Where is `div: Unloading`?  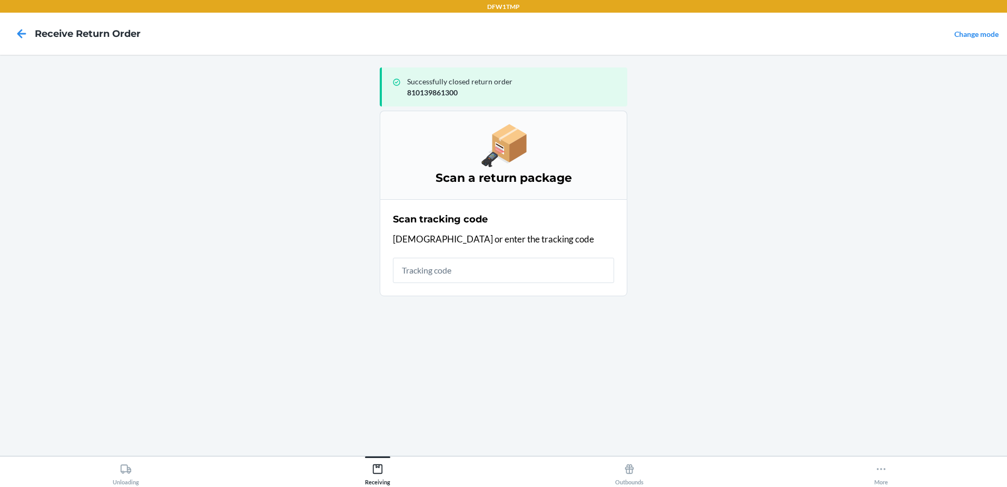
div: Unloading is located at coordinates (126, 472).